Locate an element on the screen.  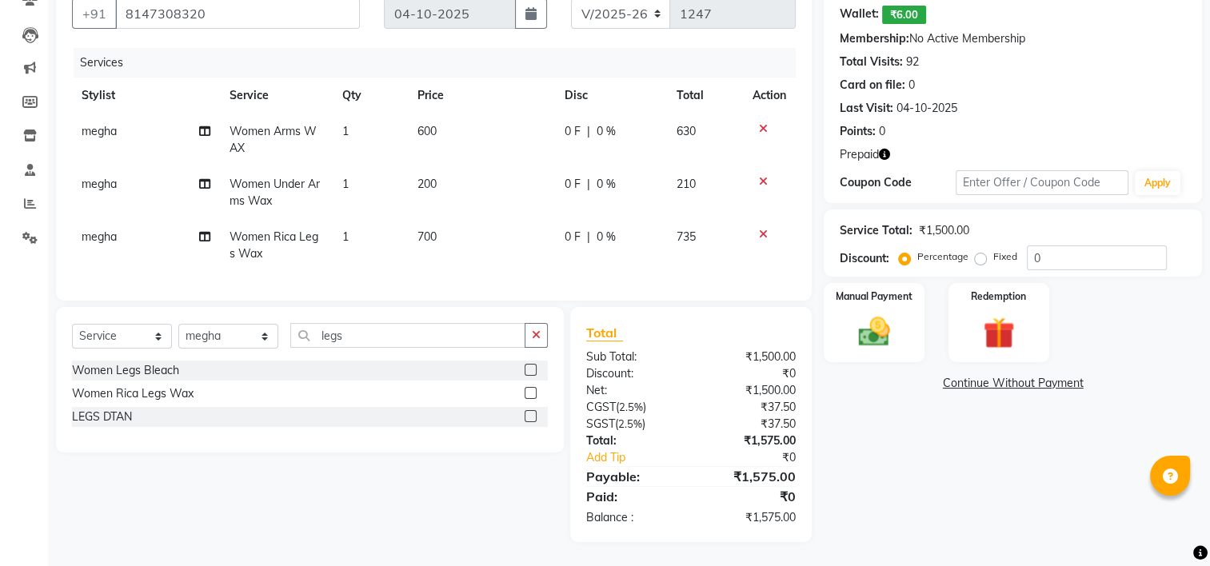
th: Service is located at coordinates (276, 95).